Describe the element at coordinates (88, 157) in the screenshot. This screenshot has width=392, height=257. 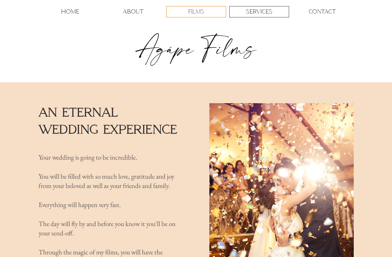
I see `span: Your wedding is going to be incredible.` at that location.